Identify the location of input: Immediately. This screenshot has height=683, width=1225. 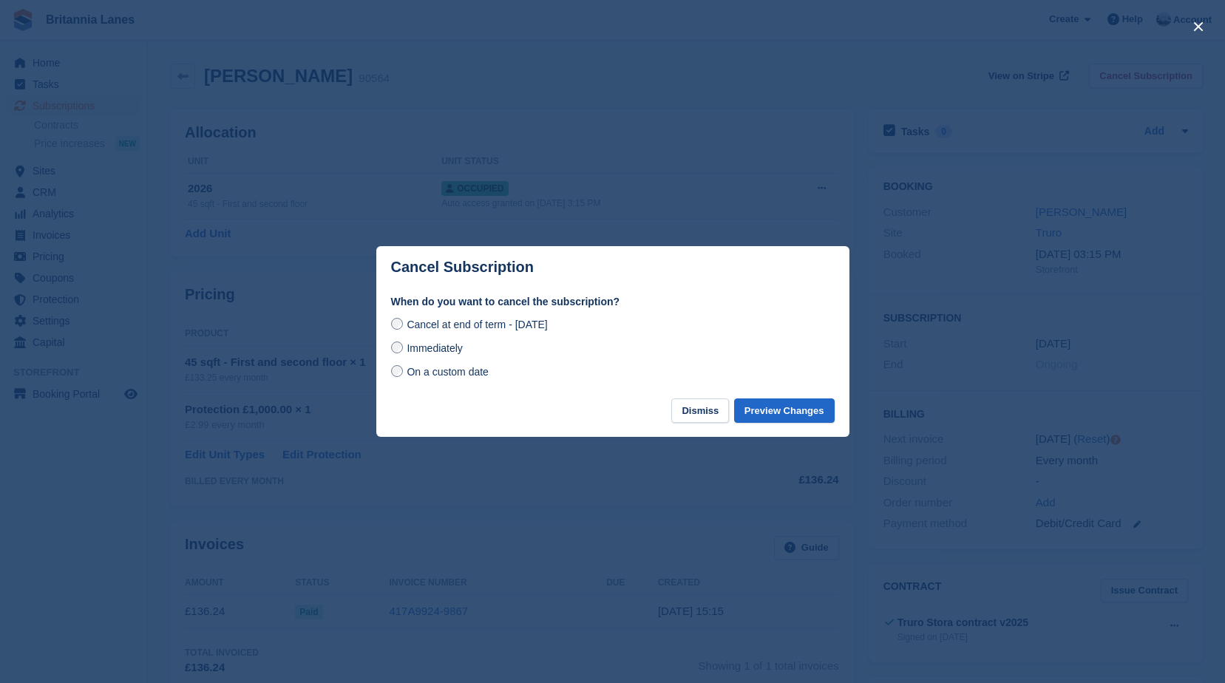
(397, 348).